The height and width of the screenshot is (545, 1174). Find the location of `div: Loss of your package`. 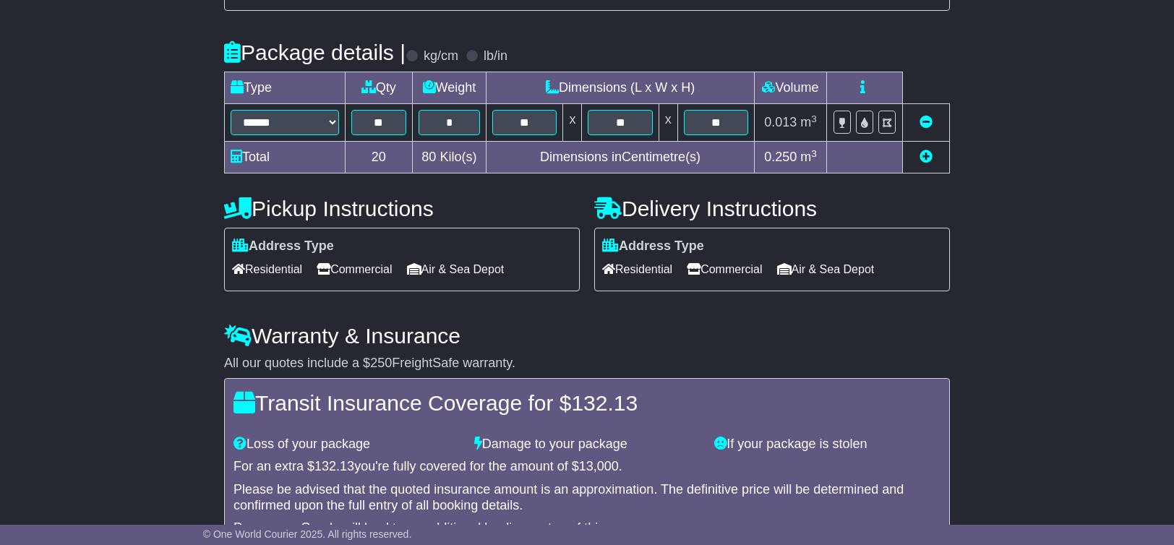

div: Loss of your package is located at coordinates (346, 445).